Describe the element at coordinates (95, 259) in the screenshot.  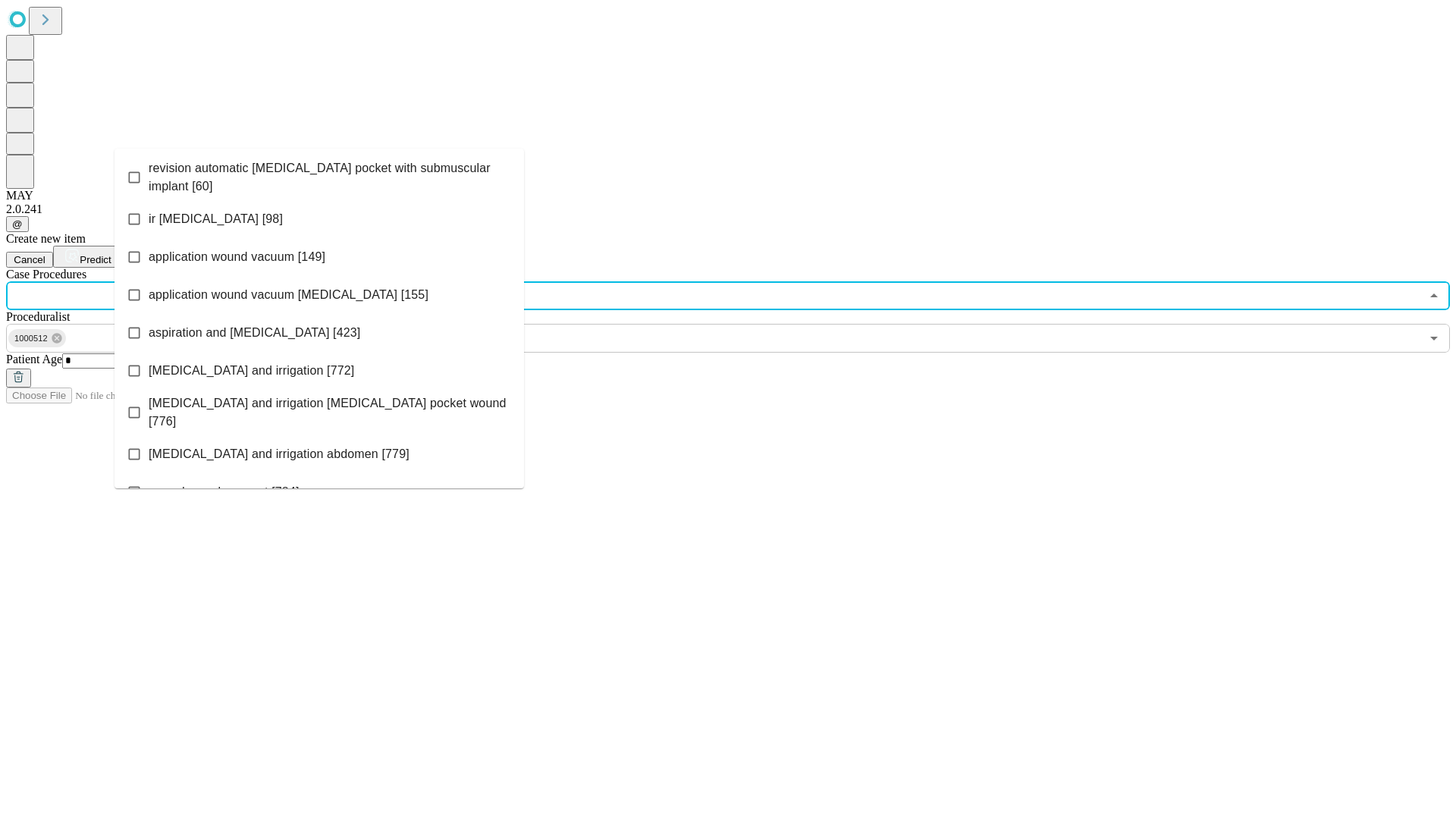
I see `span: Predict` at that location.